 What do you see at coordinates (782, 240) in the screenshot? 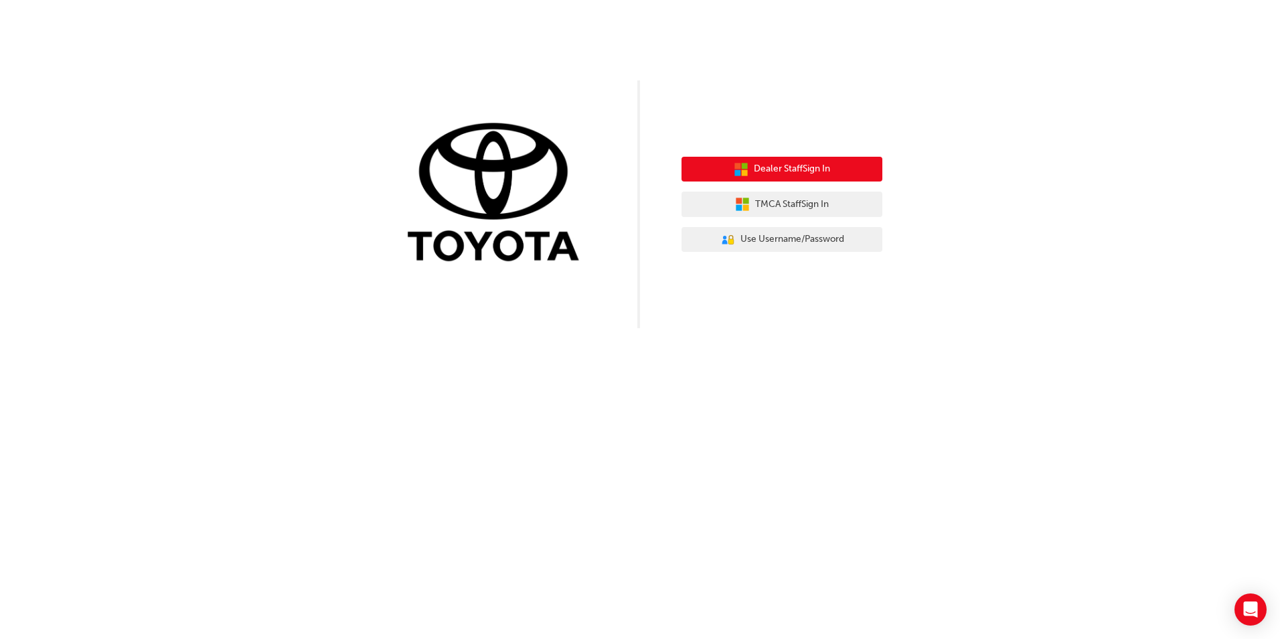
I see `button: Use Username/Password` at bounding box center [782, 240].